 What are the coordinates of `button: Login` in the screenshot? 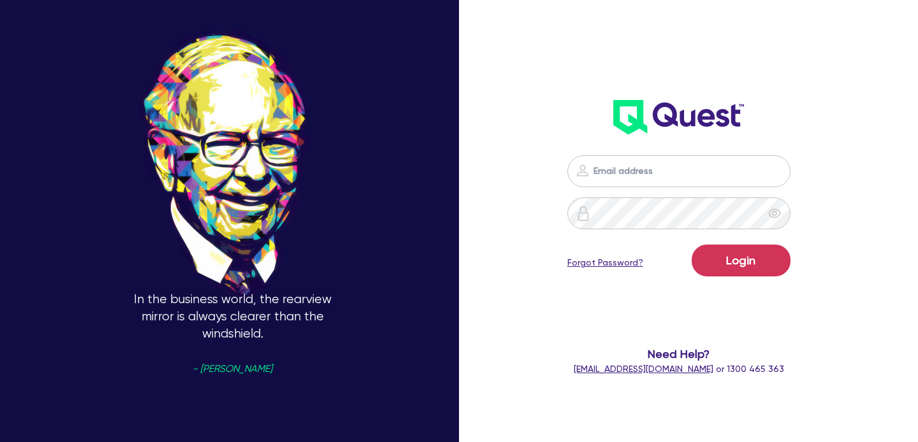 It's located at (741, 261).